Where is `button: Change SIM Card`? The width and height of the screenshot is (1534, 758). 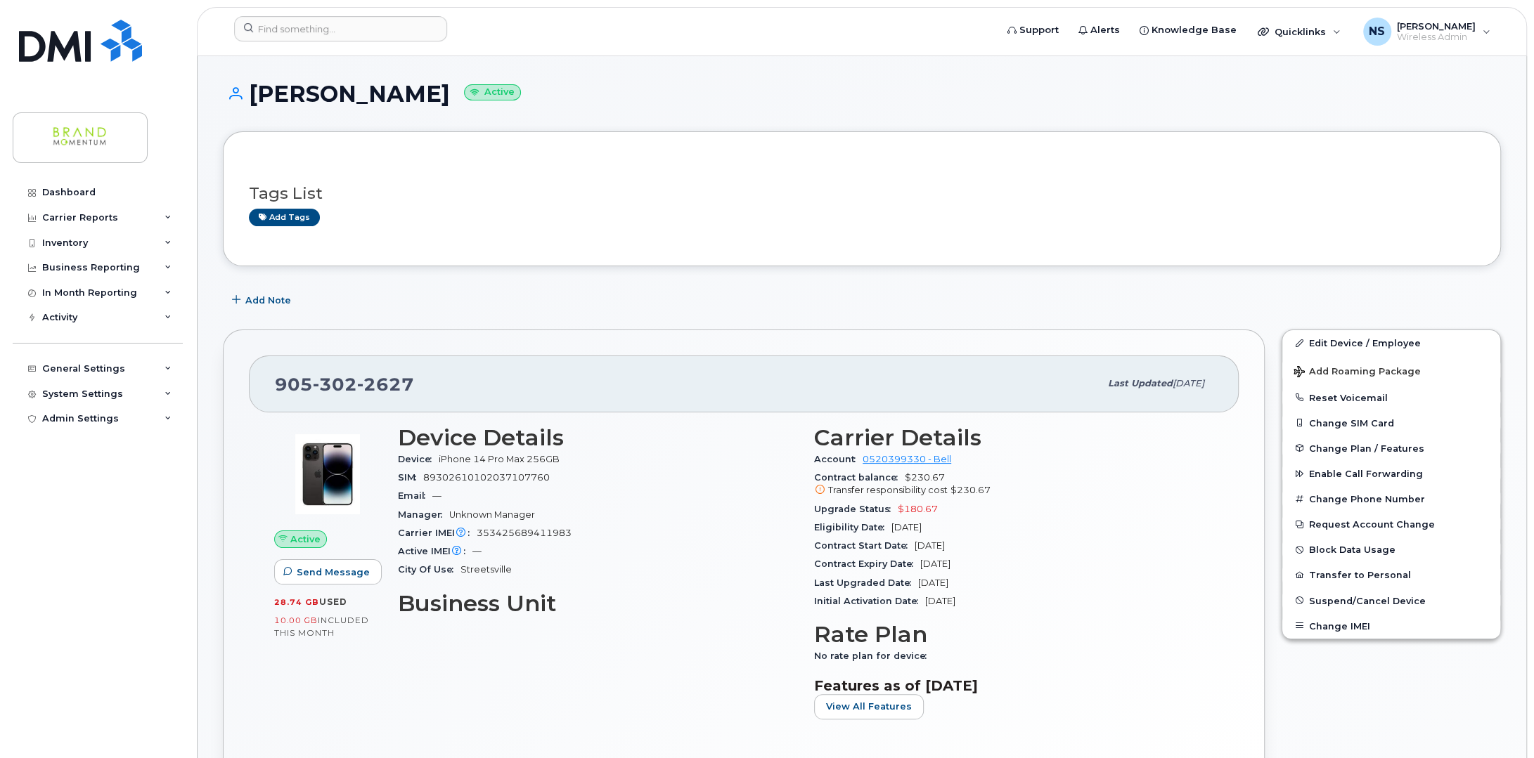 button: Change SIM Card is located at coordinates (1391, 423).